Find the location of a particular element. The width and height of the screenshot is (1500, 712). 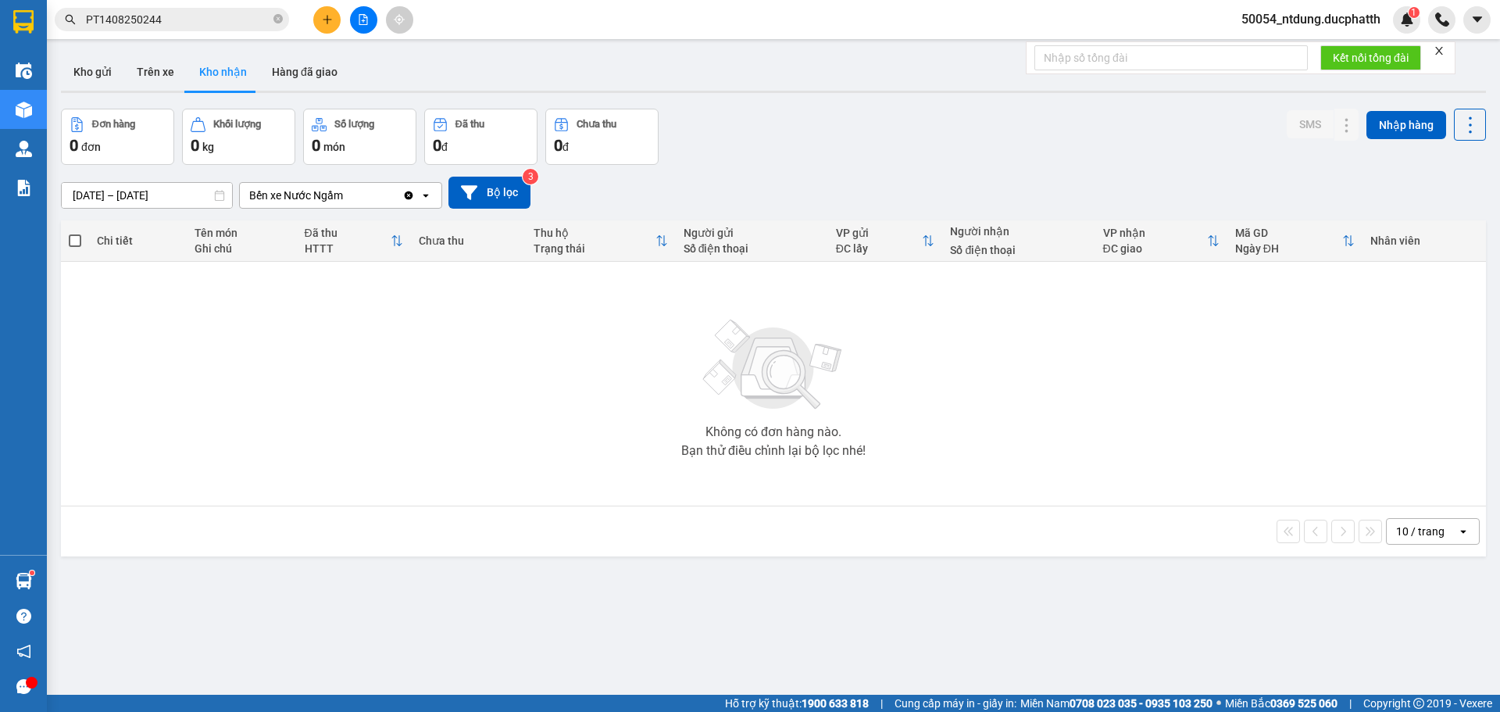

span: Hỗ trợ kỹ thuật: is located at coordinates (797, 703).